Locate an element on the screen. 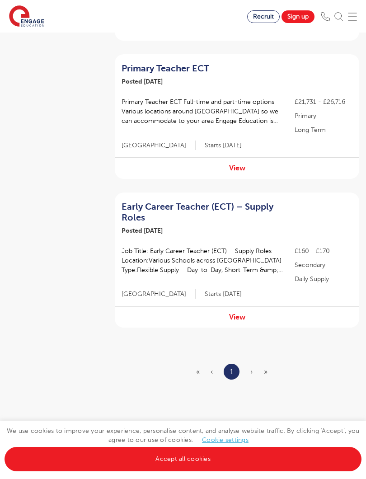 This screenshot has height=479, width=366. p: Secondary is located at coordinates (323, 265).